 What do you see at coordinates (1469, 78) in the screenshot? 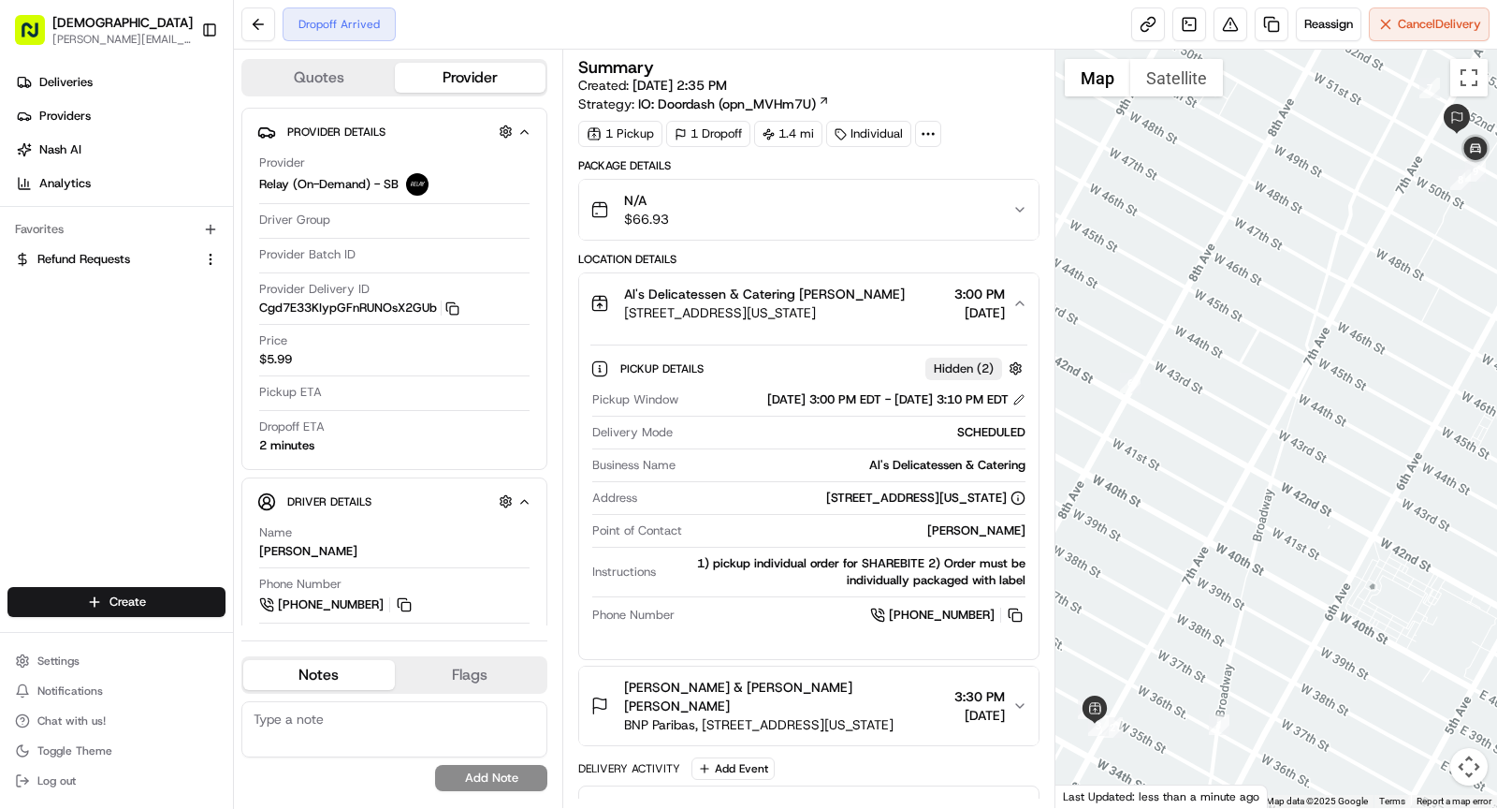
I see `button: Toggle fullscreen view` at bounding box center [1469, 78].